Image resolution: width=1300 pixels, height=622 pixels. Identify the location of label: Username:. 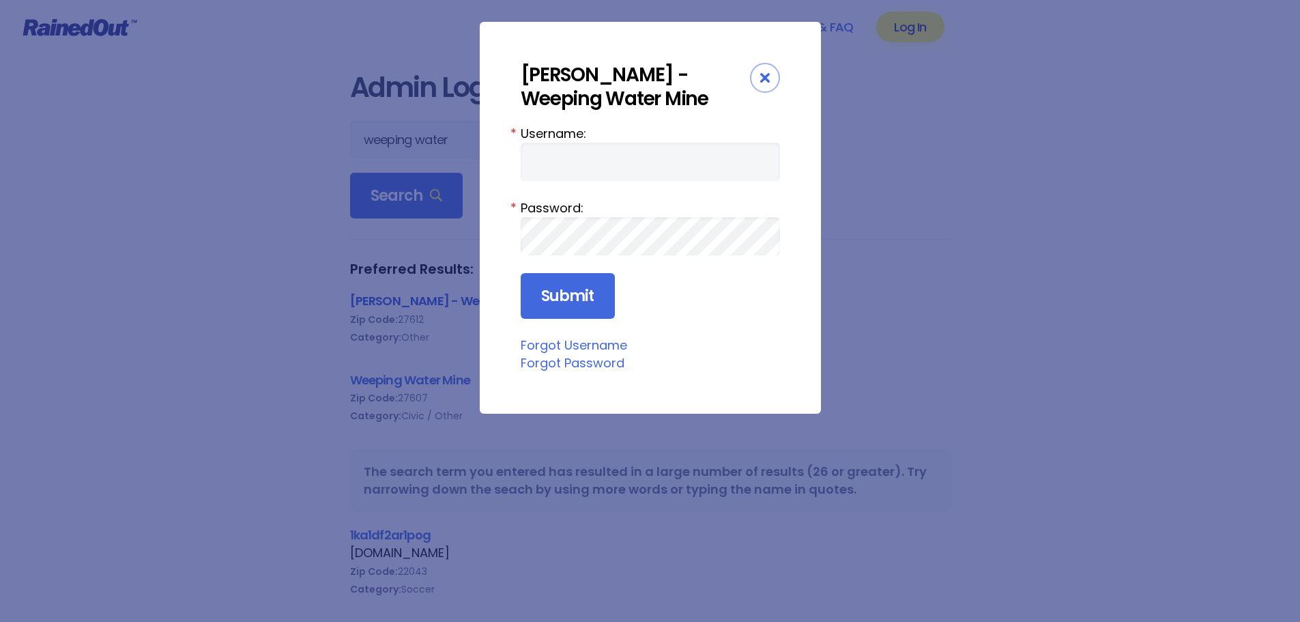
(650, 133).